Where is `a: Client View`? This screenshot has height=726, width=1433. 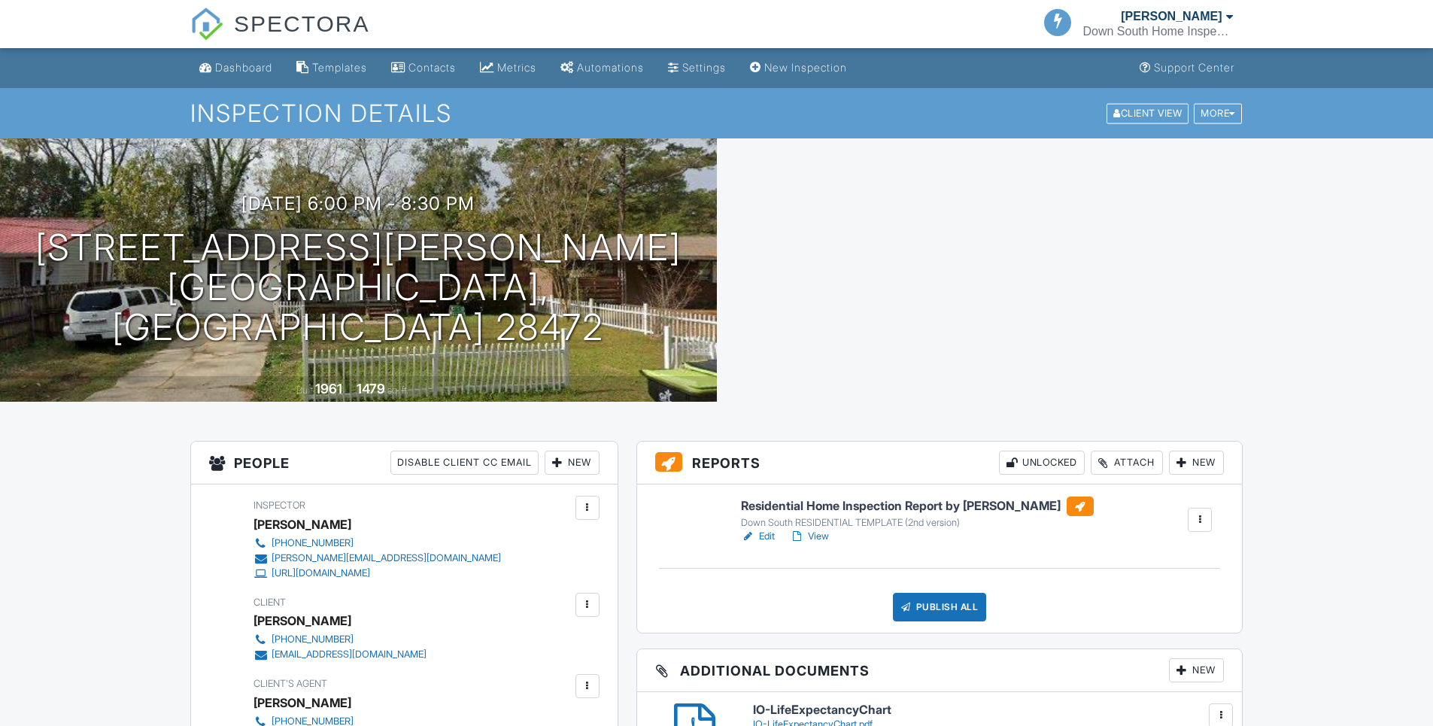 a: Client View is located at coordinates (1149, 112).